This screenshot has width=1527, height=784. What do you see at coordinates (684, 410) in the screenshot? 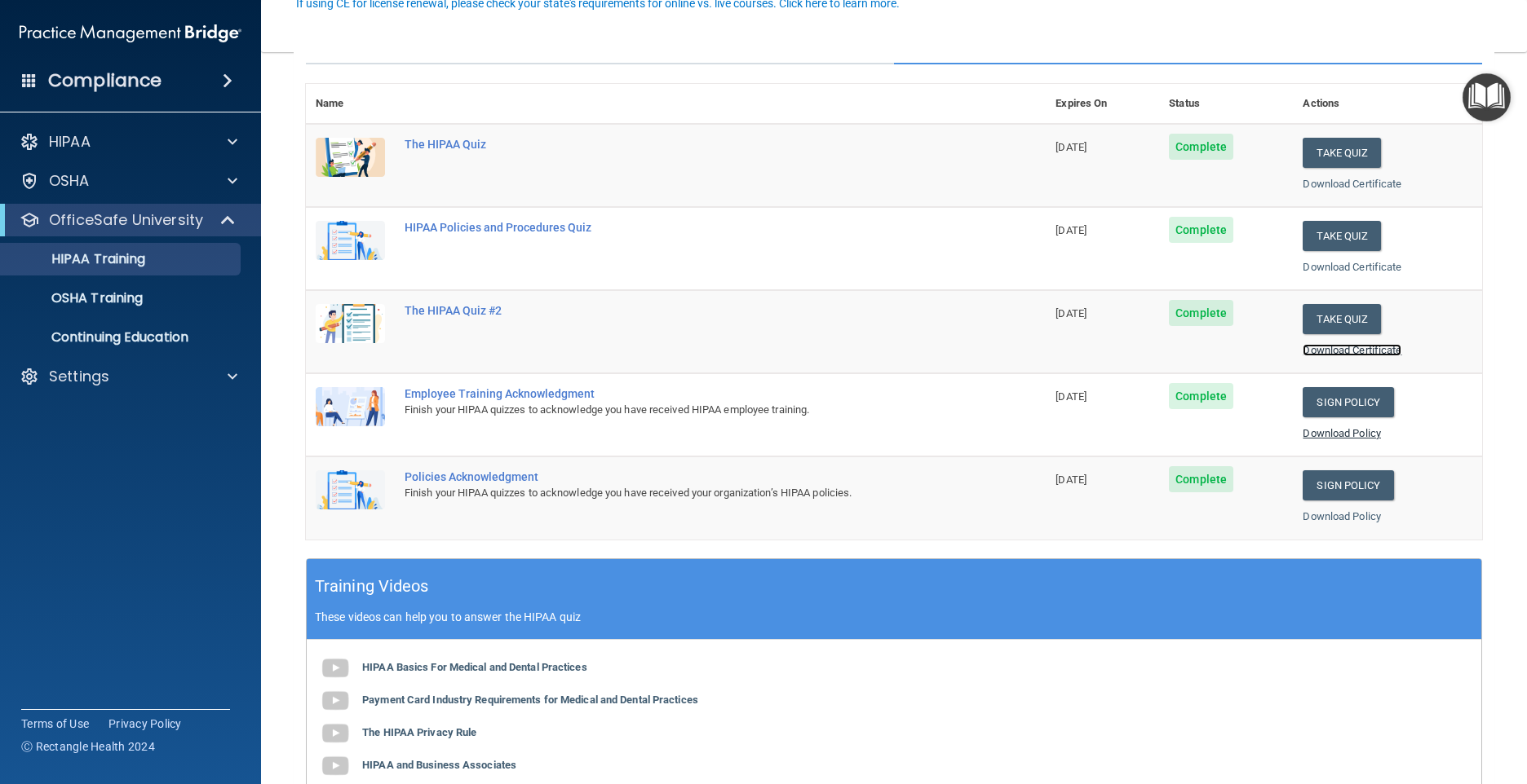
I see `div: Finish your HIPAA quizzes to acknowledge you have received HIPAA employee training.` at bounding box center [684, 410].